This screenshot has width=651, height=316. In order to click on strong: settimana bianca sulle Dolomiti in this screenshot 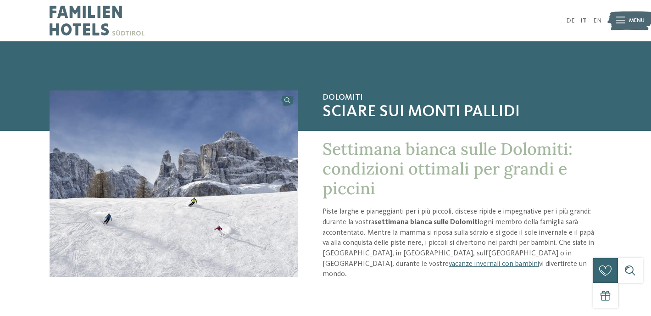, I will do `click(427, 222)`.